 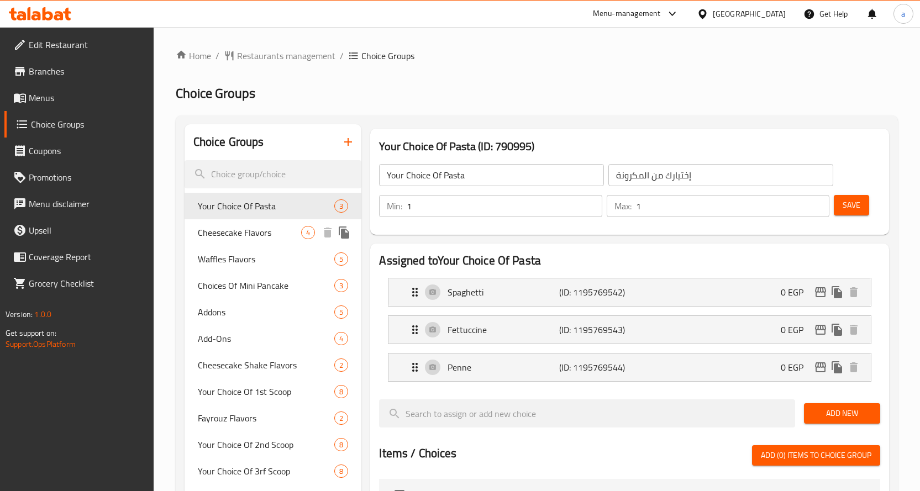 I want to click on span: Add New, so click(x=842, y=413).